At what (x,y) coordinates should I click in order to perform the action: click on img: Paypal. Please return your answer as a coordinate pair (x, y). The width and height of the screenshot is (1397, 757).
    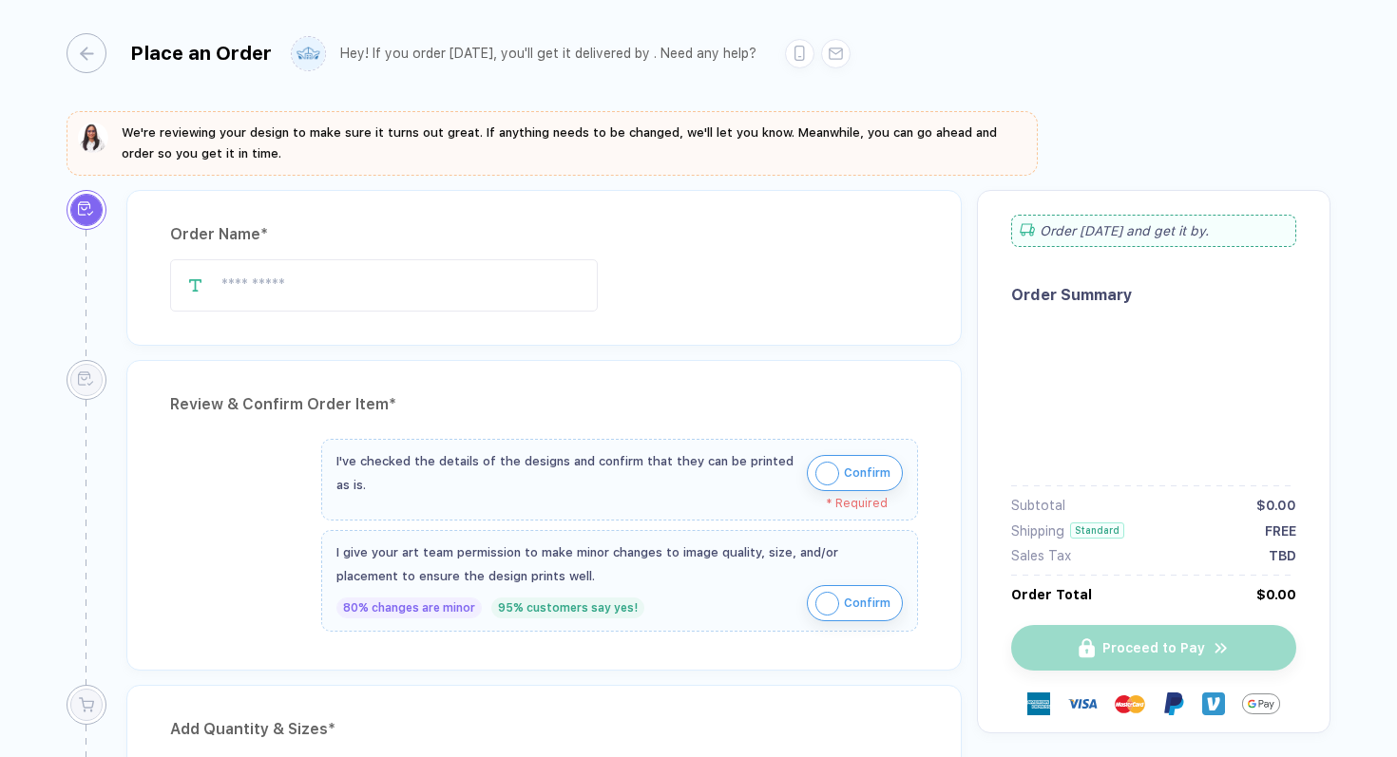
    Looking at the image, I should click on (1174, 704).